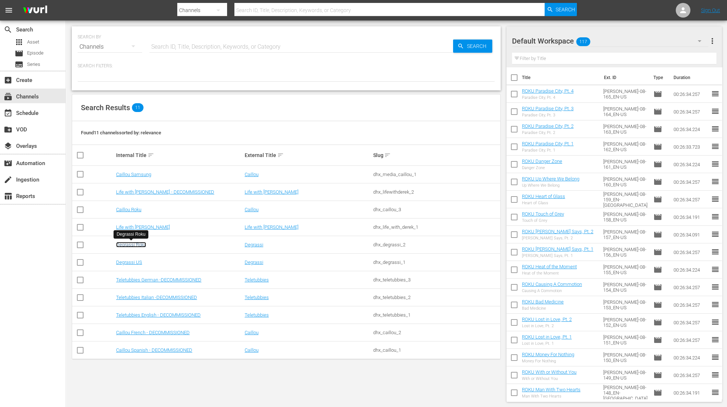 This screenshot has height=407, width=727. What do you see at coordinates (436, 297) in the screenshot?
I see `div: dhx_teletubbies_2` at bounding box center [436, 297].